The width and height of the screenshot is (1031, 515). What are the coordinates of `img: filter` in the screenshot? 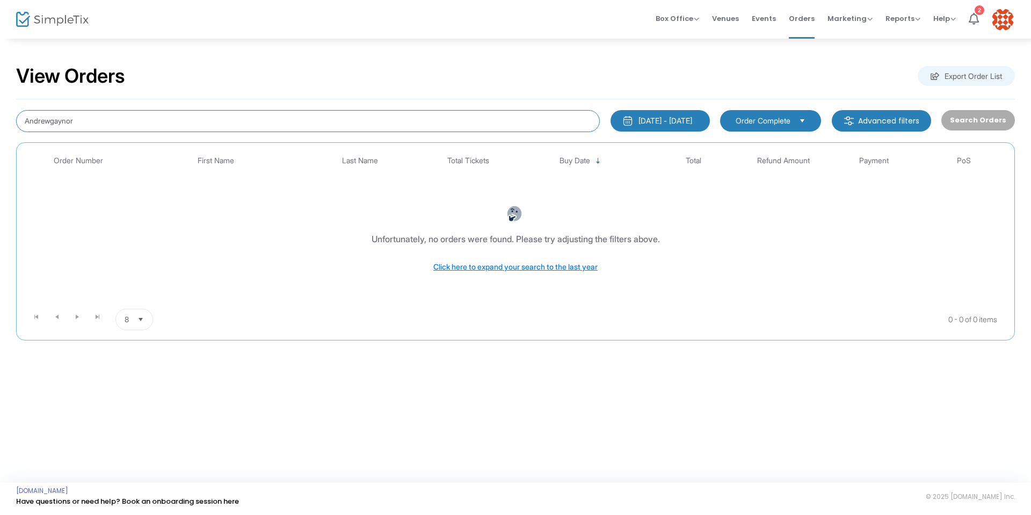 It's located at (849, 121).